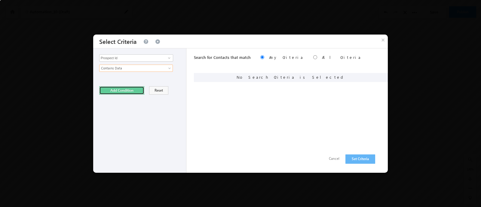  I want to click on div: No Search Criteria is Selected, so click(291, 78).